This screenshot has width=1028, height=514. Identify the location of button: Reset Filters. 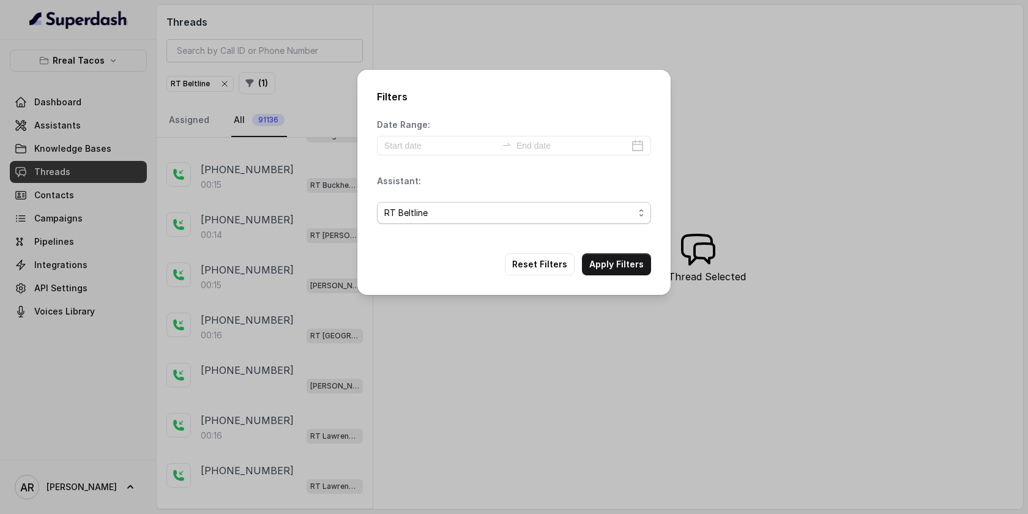
(540, 264).